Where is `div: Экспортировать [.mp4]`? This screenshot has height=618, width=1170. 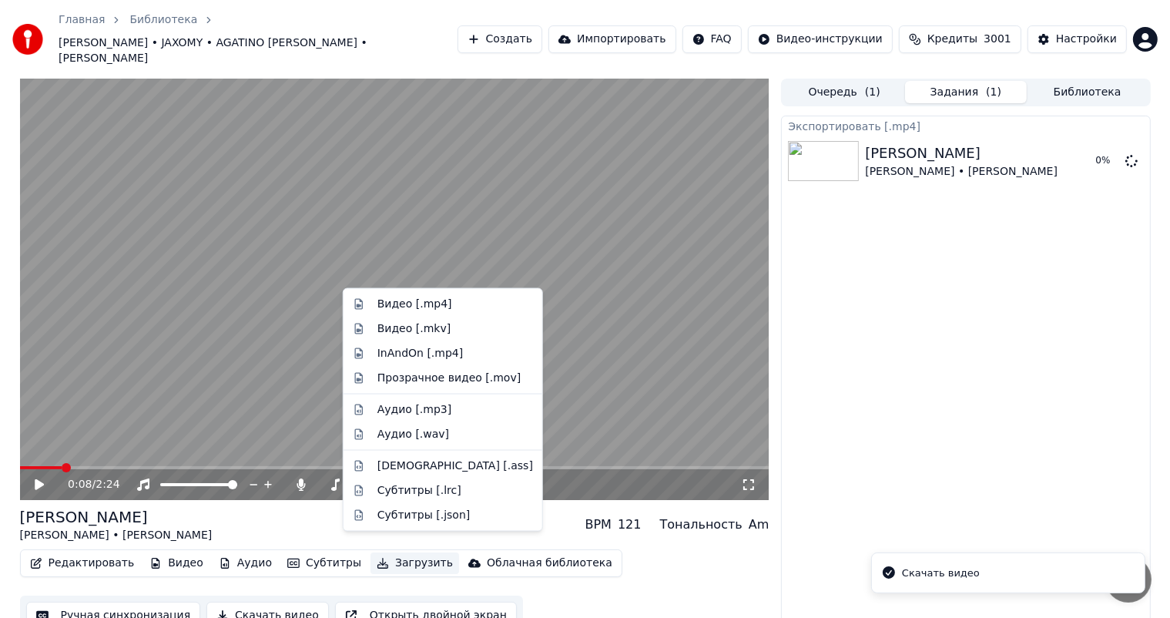 div: Экспортировать [.mp4] is located at coordinates (965, 126).